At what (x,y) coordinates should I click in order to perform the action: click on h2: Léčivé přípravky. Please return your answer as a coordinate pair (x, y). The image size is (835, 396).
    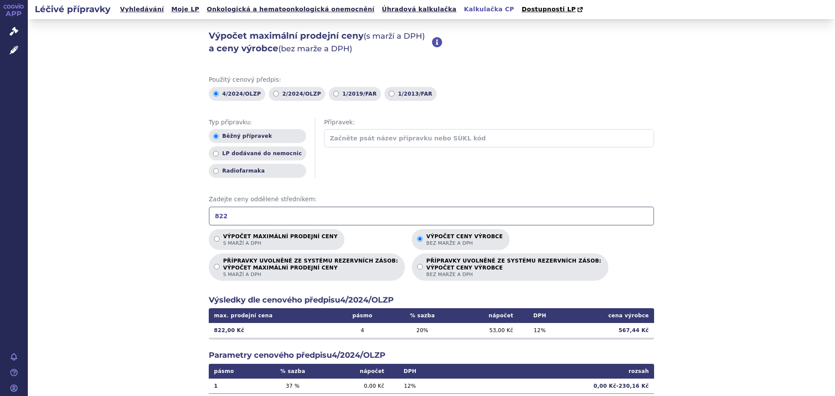
    Looking at the image, I should click on (73, 9).